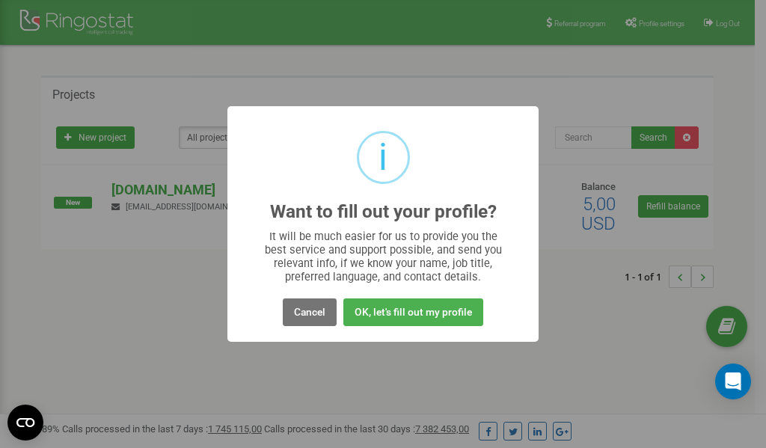 The width and height of the screenshot is (766, 448). I want to click on button: Open CMP widget, so click(25, 423).